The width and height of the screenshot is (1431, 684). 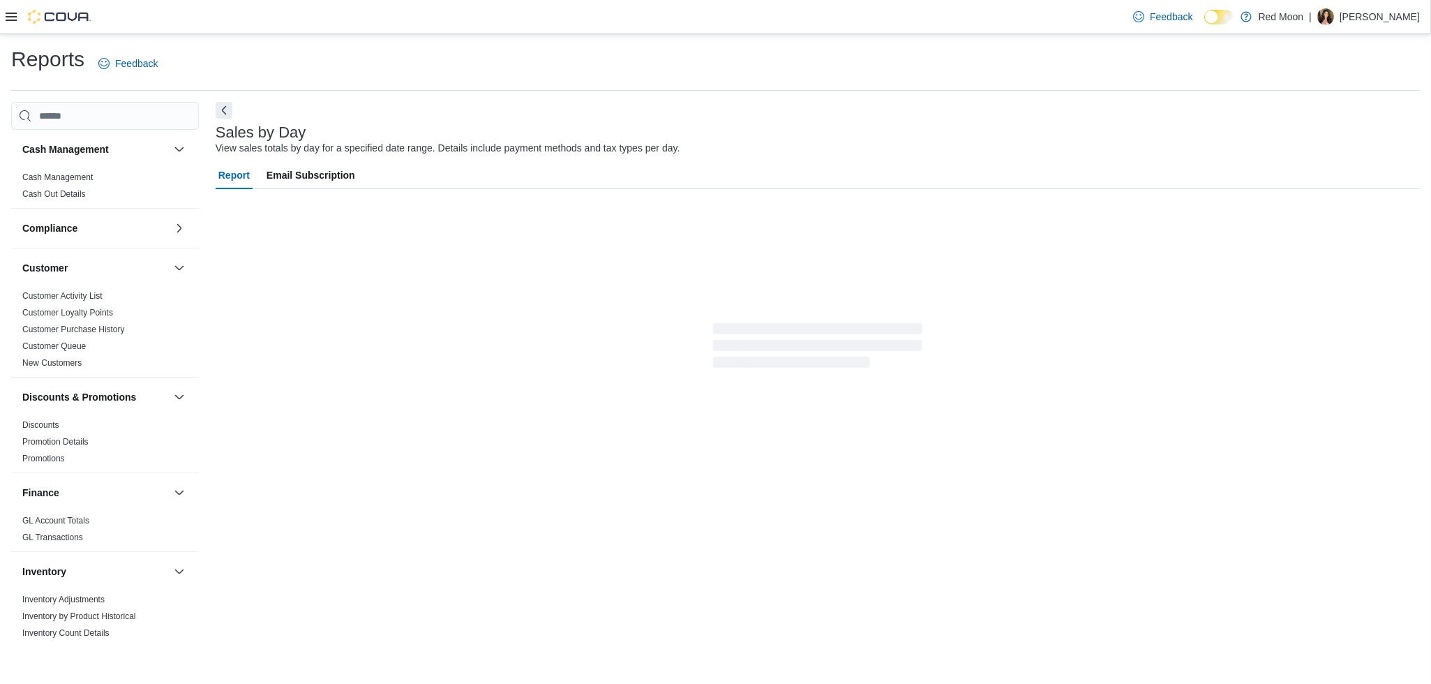 What do you see at coordinates (52, 537) in the screenshot?
I see `span: GL Transactions` at bounding box center [52, 537].